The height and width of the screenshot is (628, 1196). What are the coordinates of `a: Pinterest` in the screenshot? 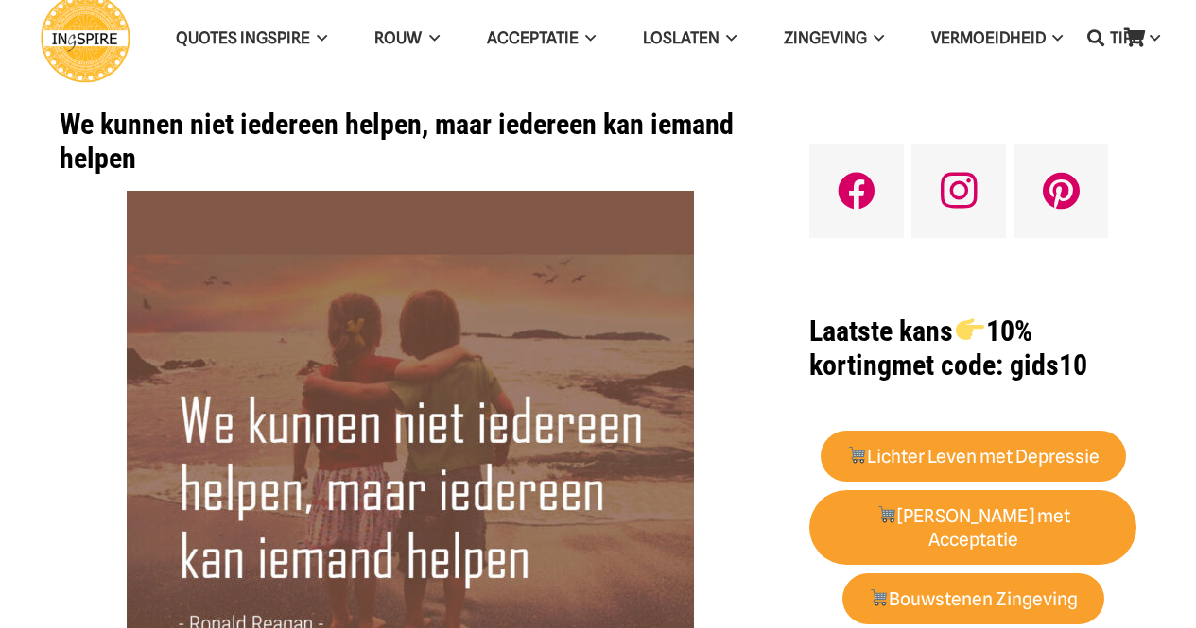 It's located at (1060, 191).